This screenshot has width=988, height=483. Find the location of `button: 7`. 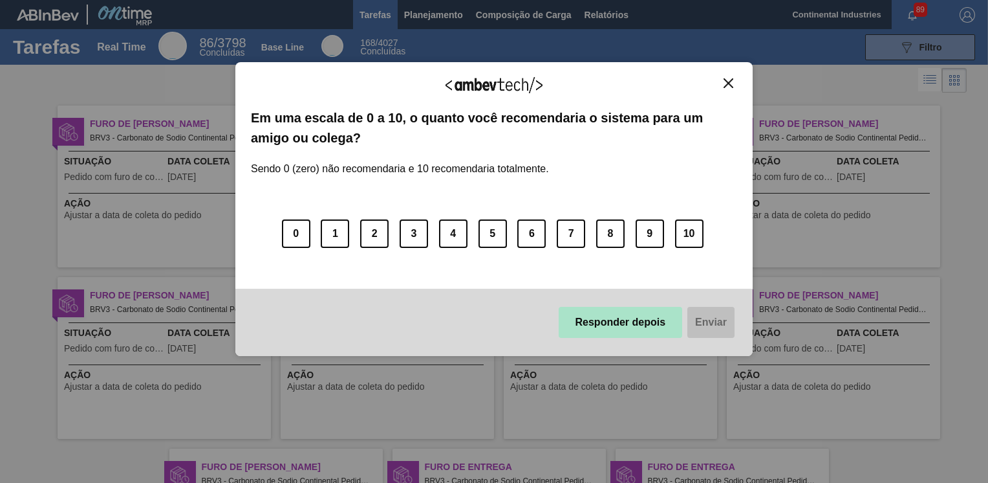

button: 7 is located at coordinates (571, 233).